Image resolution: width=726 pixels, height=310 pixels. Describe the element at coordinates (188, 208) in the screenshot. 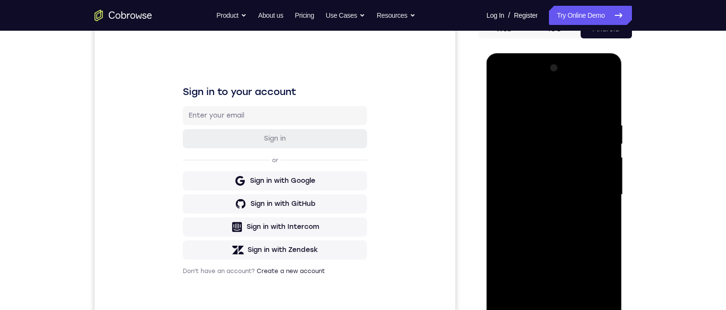

I see `div: Sign in with Intercom` at that location.